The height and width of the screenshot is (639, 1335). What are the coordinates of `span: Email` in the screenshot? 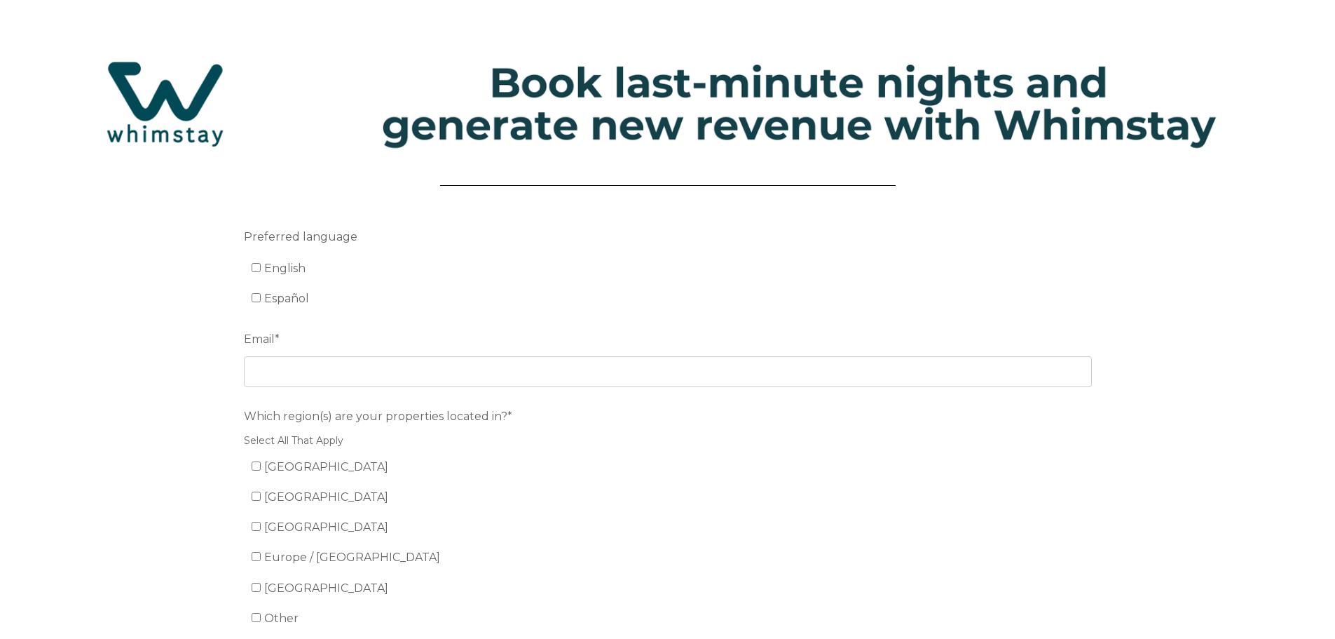 It's located at (259, 339).